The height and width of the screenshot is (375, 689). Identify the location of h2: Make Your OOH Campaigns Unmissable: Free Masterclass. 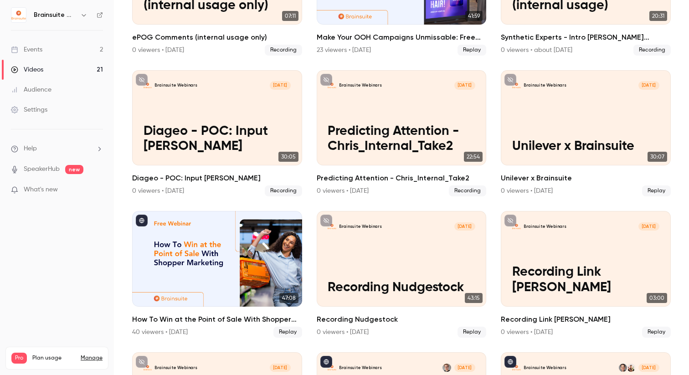
(401, 37).